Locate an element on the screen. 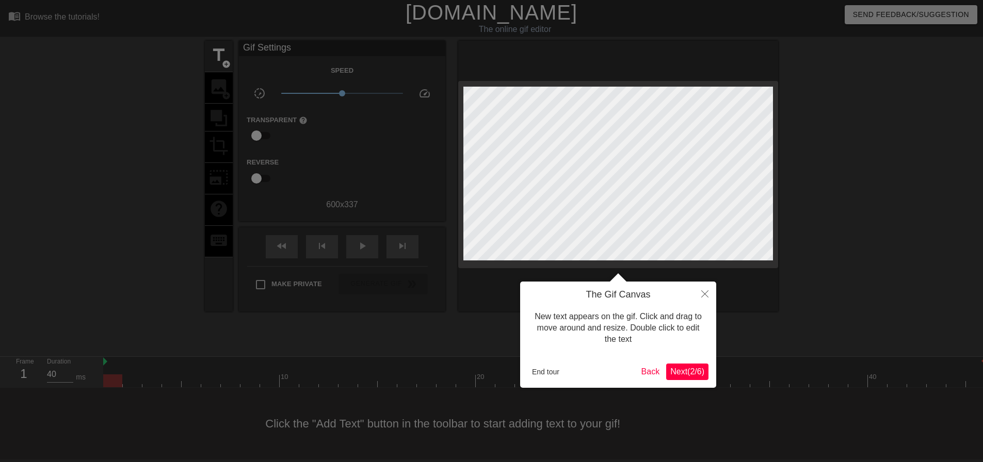 The image size is (983, 462). button: Next is located at coordinates (687, 372).